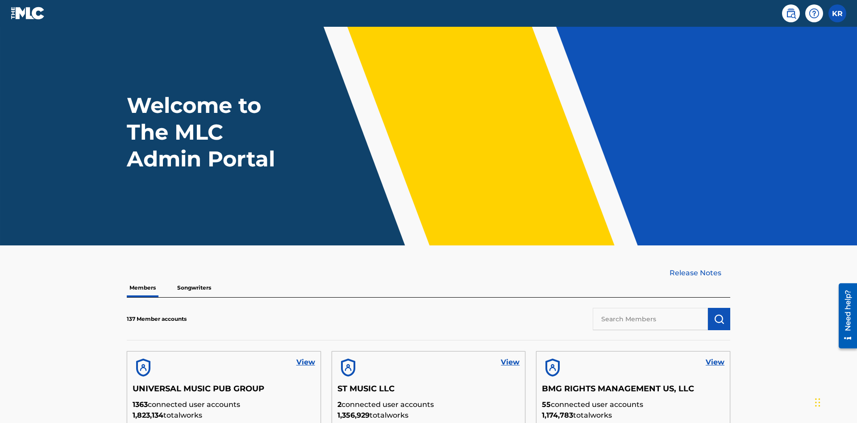 The image size is (857, 423). What do you see at coordinates (815, 13) in the screenshot?
I see `img: help` at bounding box center [815, 13].